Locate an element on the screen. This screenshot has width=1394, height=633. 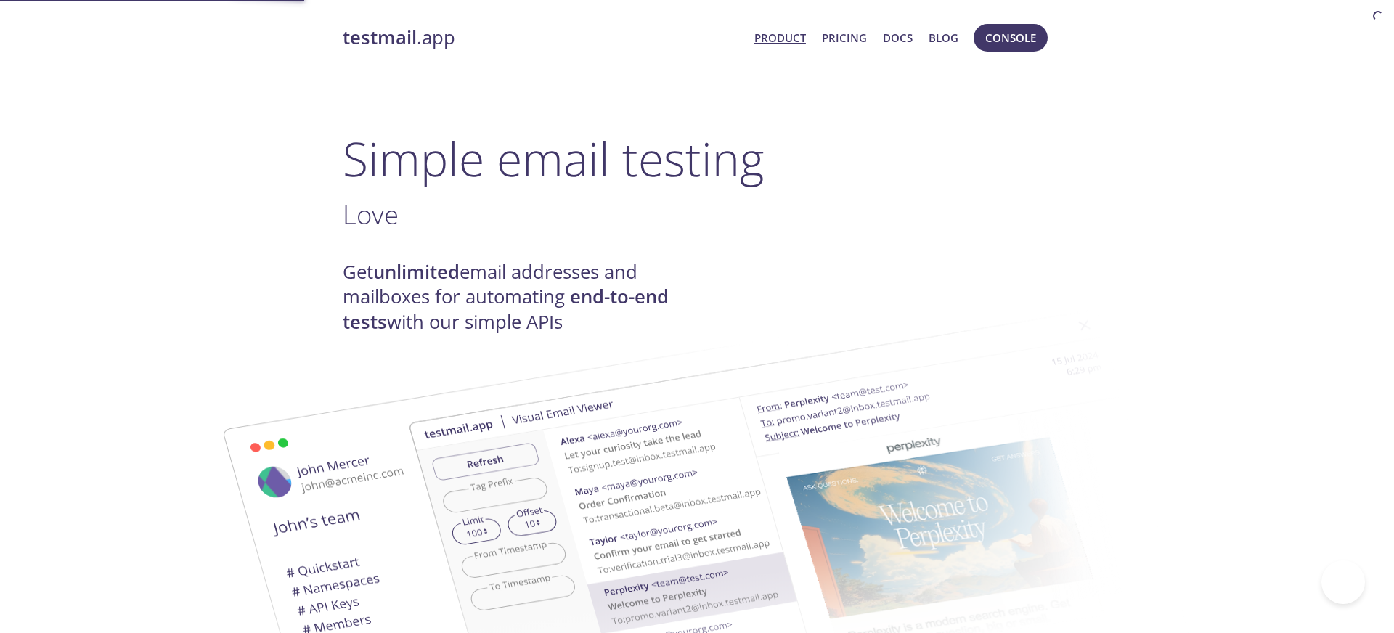
a: Blog is located at coordinates (943, 38).